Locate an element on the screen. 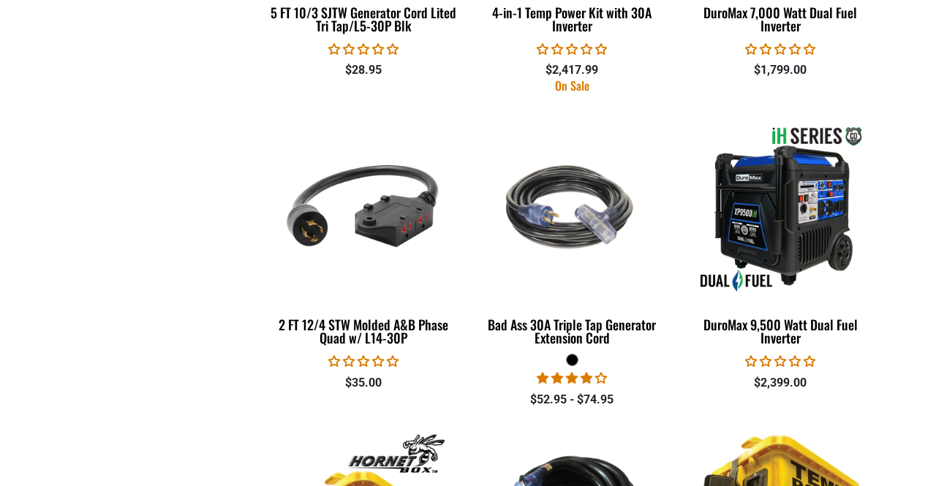  span: 4.00 stars is located at coordinates (572, 378).